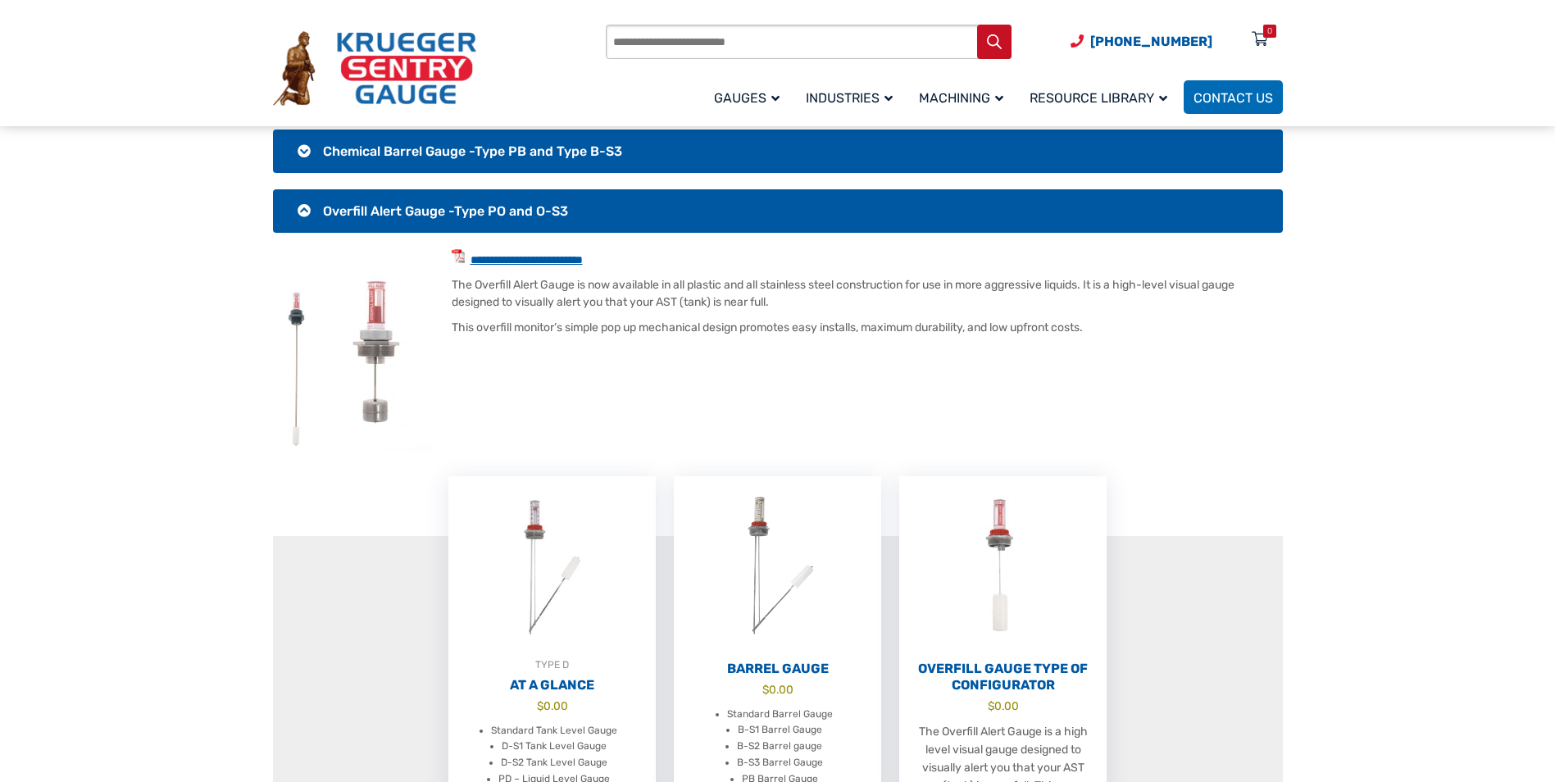 This screenshot has height=782, width=1555. Describe the element at coordinates (1233, 98) in the screenshot. I see `span: Contact Us` at that location.